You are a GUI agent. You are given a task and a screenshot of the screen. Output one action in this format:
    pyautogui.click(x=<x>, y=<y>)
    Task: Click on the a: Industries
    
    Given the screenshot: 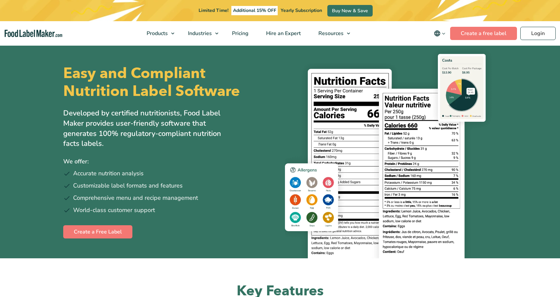 What is the action you would take?
    pyautogui.click(x=200, y=33)
    